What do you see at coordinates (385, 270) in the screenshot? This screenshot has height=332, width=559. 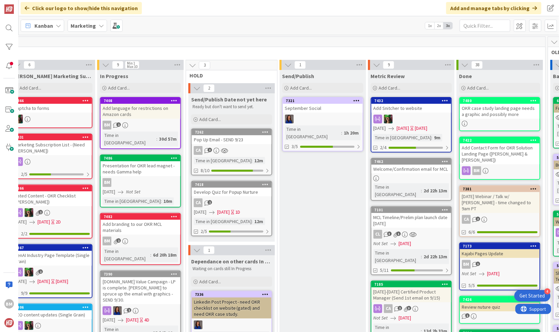 I see `span: 5/11` at bounding box center [385, 270].